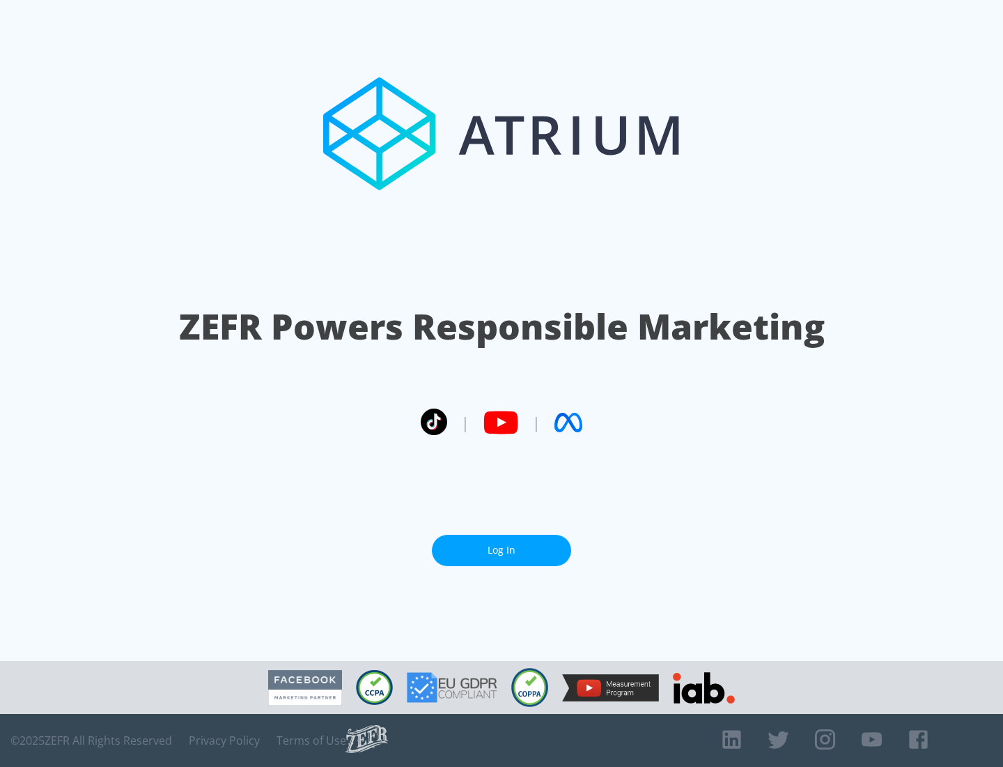 This screenshot has height=767, width=1003. I want to click on img: YouTube Measurement Program, so click(610, 687).